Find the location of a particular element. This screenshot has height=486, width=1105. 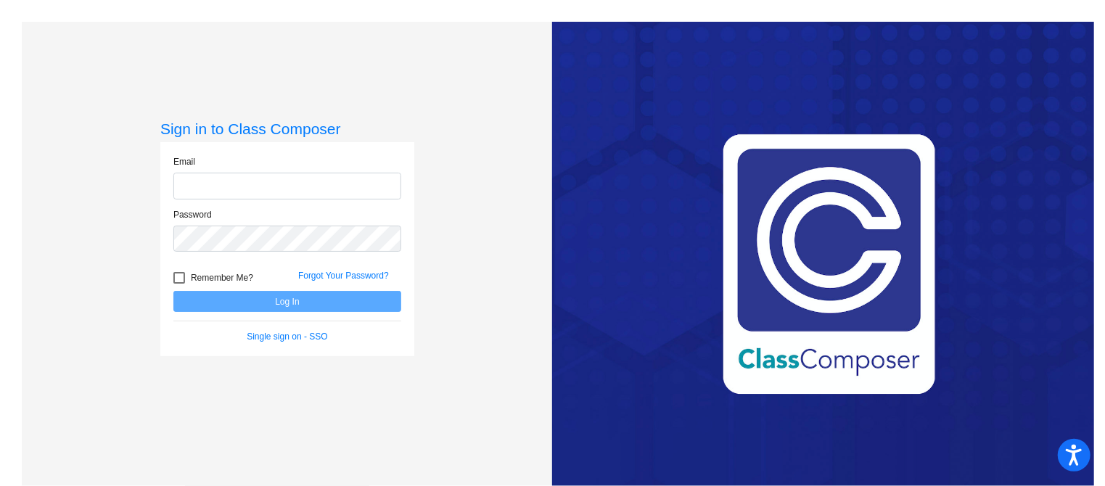

a: Forgot Your Password? is located at coordinates (343, 276).